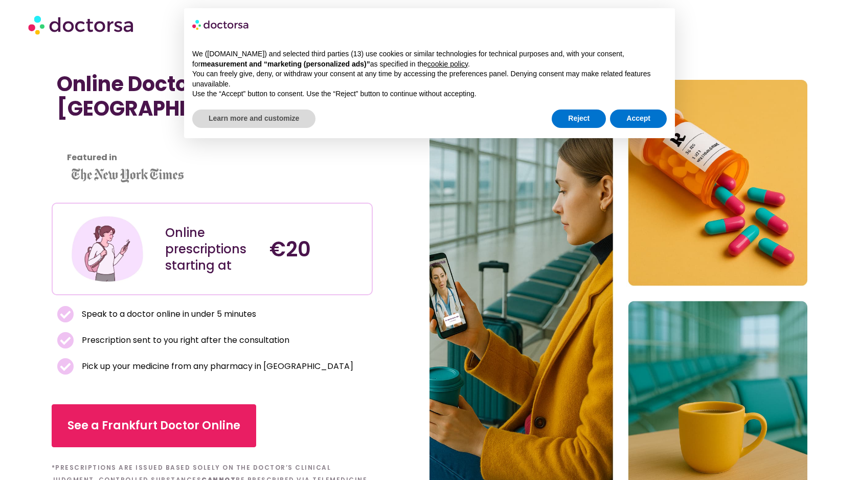 The height and width of the screenshot is (480, 859). What do you see at coordinates (92, 157) in the screenshot?
I see `strong: Featured in` at bounding box center [92, 157].